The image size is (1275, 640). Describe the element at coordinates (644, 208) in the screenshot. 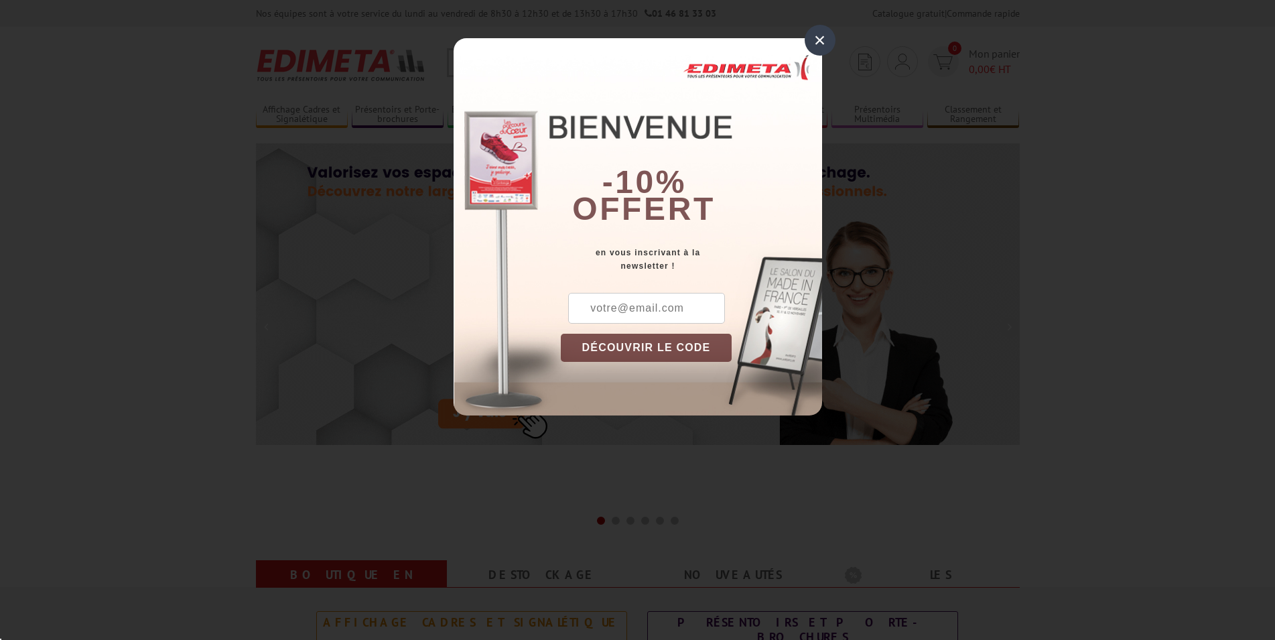

I see `font: offert` at that location.